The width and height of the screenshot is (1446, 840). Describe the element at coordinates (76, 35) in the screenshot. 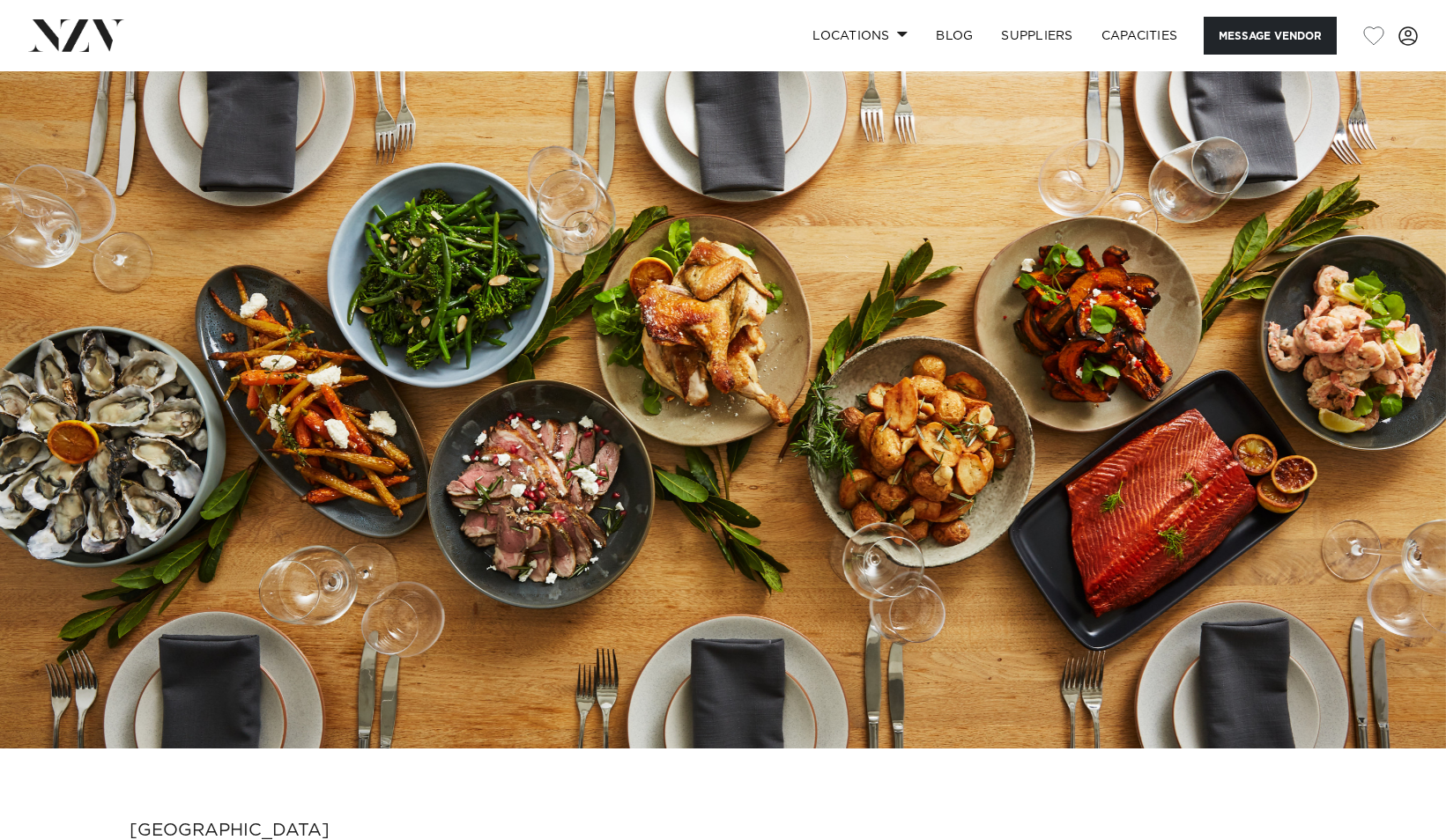

I see `img: nzv-logo.png` at that location.